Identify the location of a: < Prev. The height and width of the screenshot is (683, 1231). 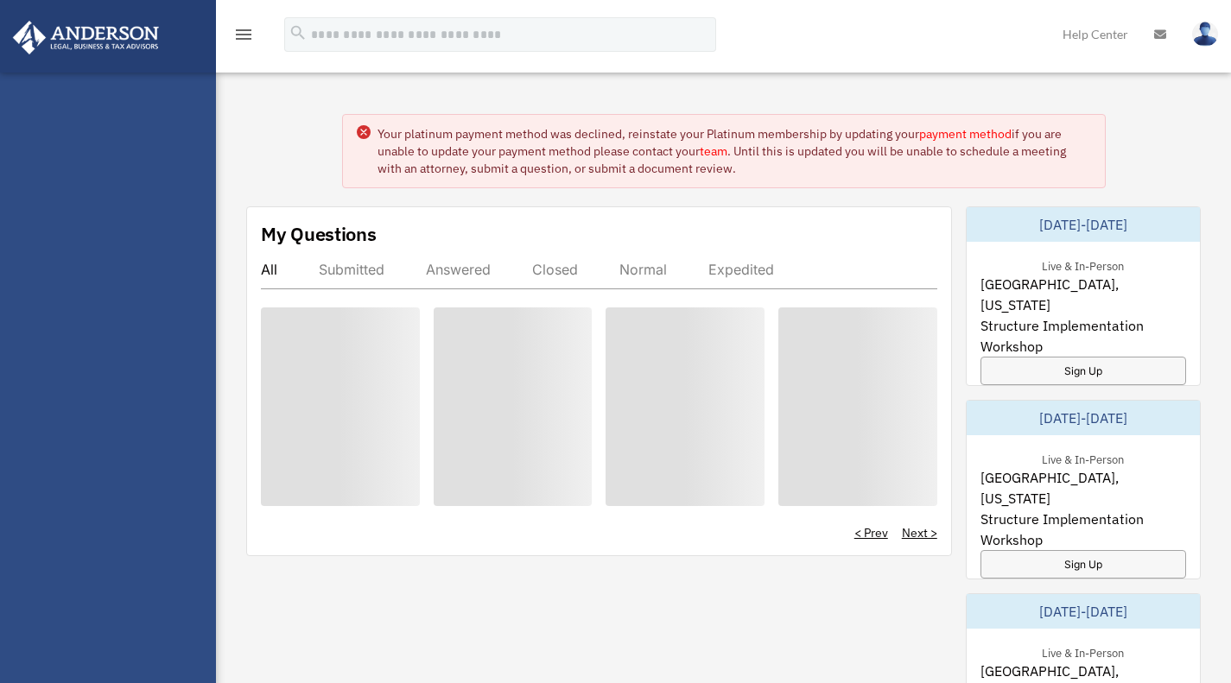
(871, 533).